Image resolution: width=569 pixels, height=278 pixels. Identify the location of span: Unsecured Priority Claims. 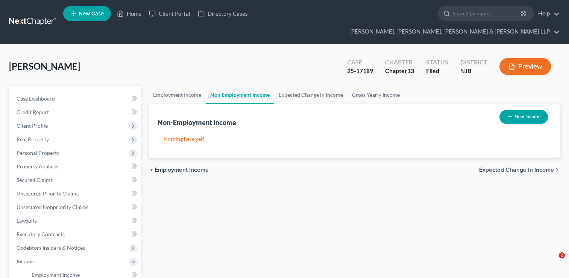
(47, 193).